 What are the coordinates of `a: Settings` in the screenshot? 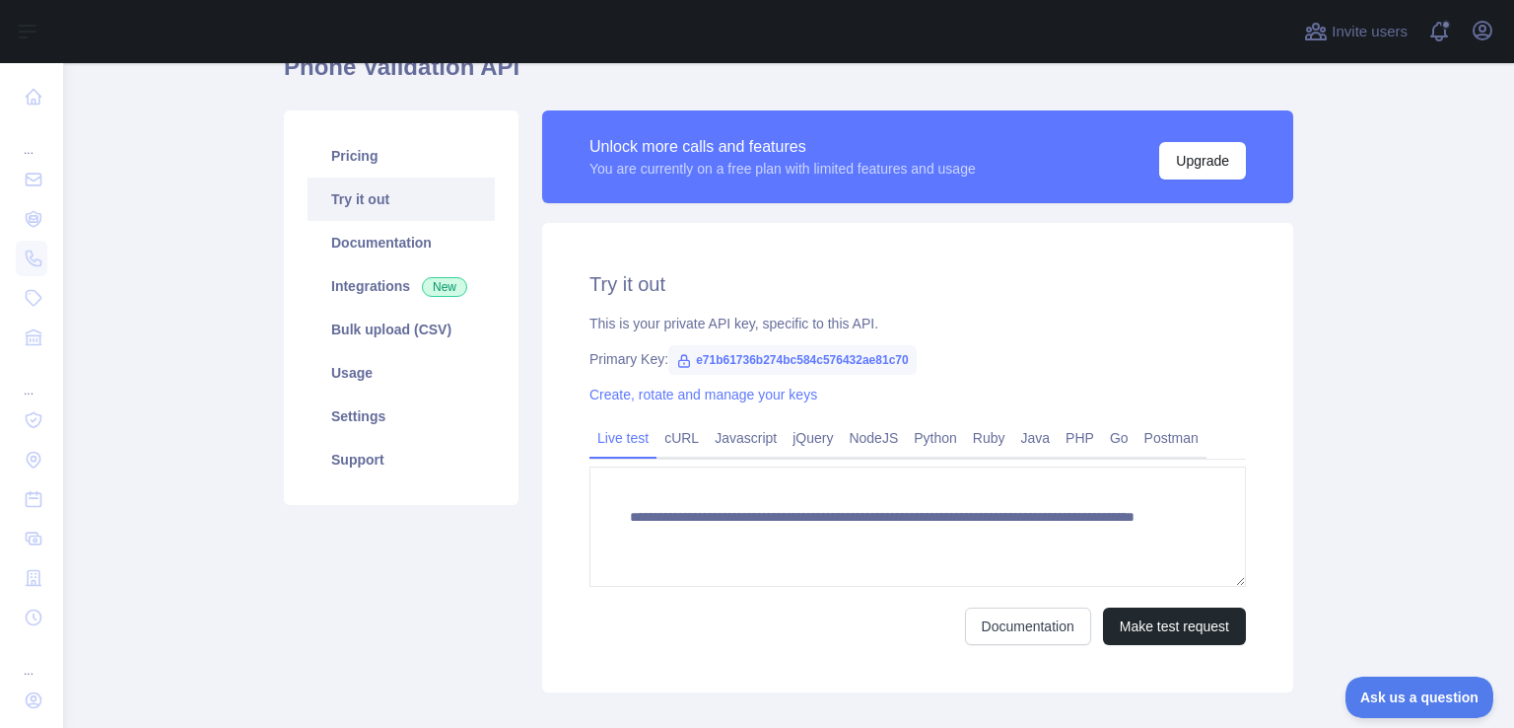 It's located at (401, 416).